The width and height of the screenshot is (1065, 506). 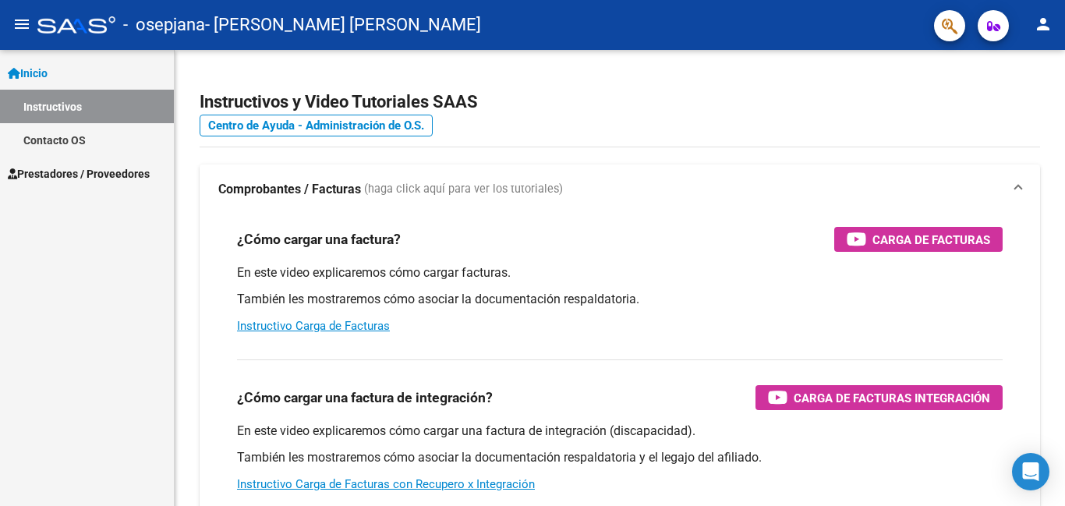 I want to click on span: (haga click aquí para ver los tutoriales), so click(x=463, y=189).